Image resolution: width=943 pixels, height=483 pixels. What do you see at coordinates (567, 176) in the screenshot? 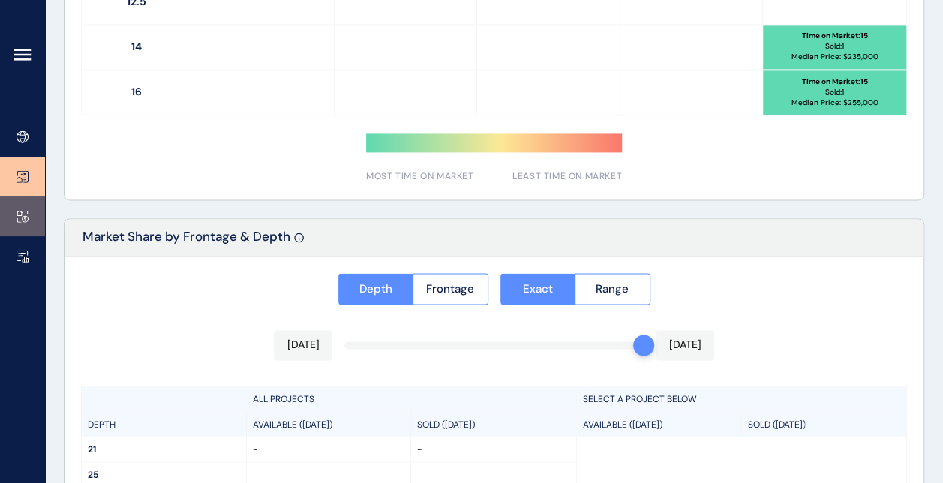
I see `span: LEAST TIME ON MARKET` at bounding box center [567, 176].